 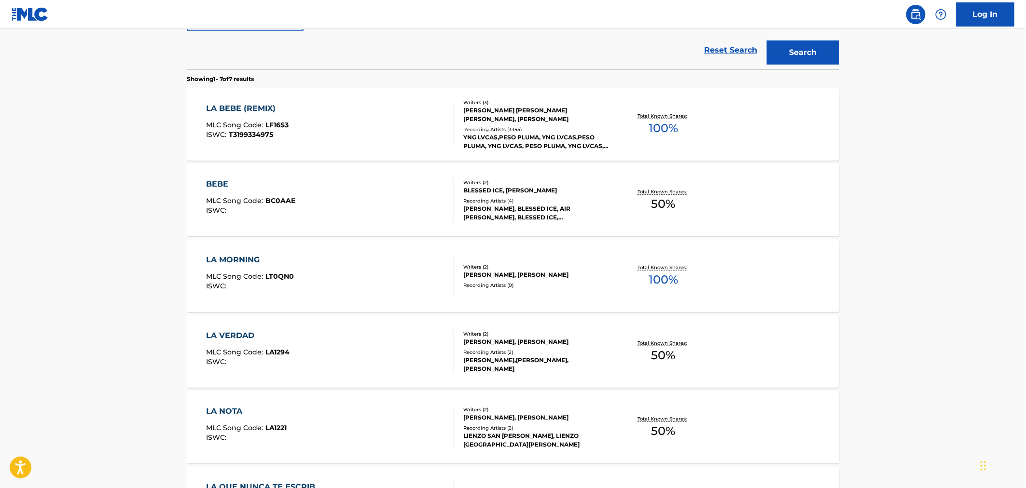 What do you see at coordinates (536, 285) in the screenshot?
I see `div: Recording Artists ( 0 )` at bounding box center [536, 285].